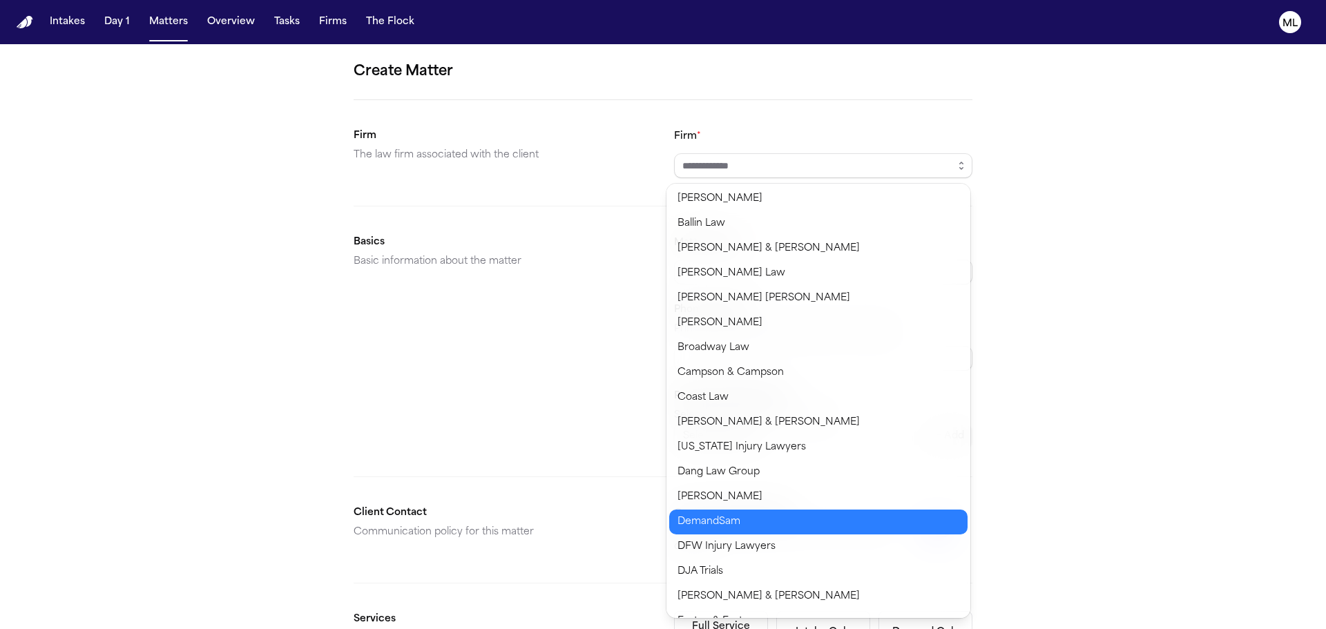 The width and height of the screenshot is (1326, 629). Describe the element at coordinates (701, 572) in the screenshot. I see `span: DJA Trials` at that location.